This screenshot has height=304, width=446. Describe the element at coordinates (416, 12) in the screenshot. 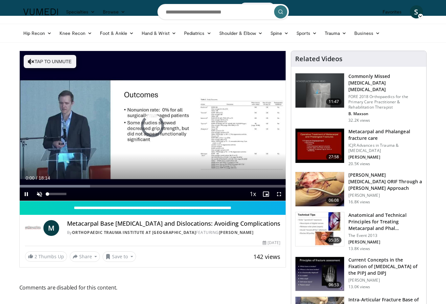

I see `a: S` at that location.